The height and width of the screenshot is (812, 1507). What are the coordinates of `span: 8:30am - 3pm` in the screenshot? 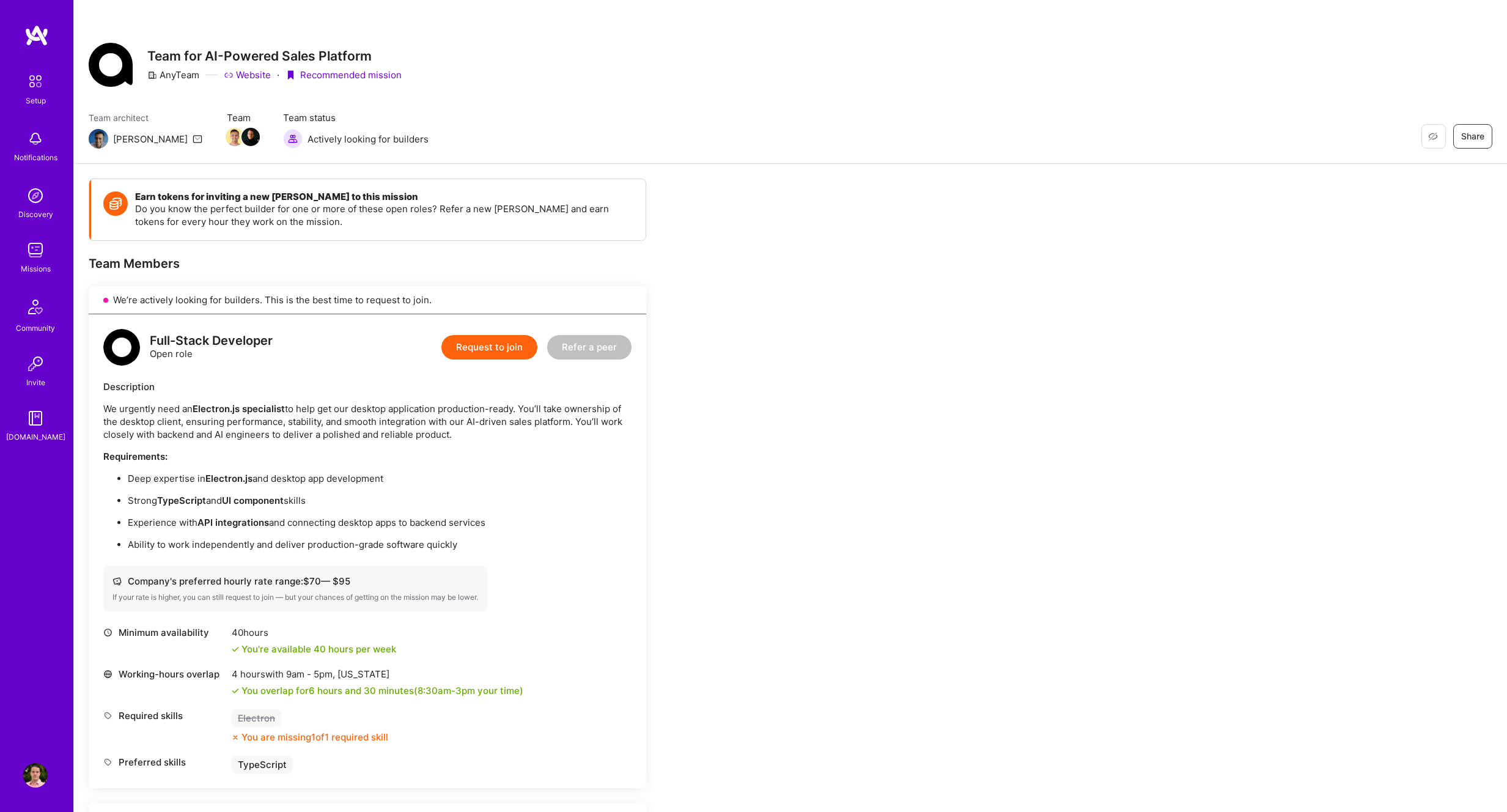 It's located at (446, 690).